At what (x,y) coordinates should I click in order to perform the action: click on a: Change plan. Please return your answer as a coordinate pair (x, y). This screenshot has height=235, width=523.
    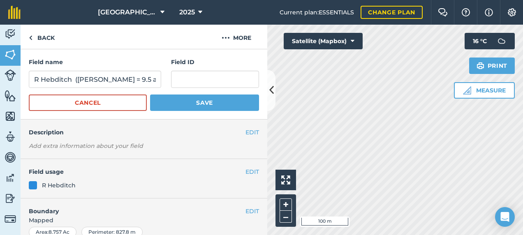
    Looking at the image, I should click on (392, 12).